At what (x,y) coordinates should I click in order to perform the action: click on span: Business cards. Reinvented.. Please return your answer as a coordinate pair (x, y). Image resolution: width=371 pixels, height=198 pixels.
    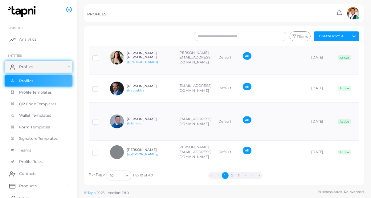
    Looking at the image, I should click on (340, 192).